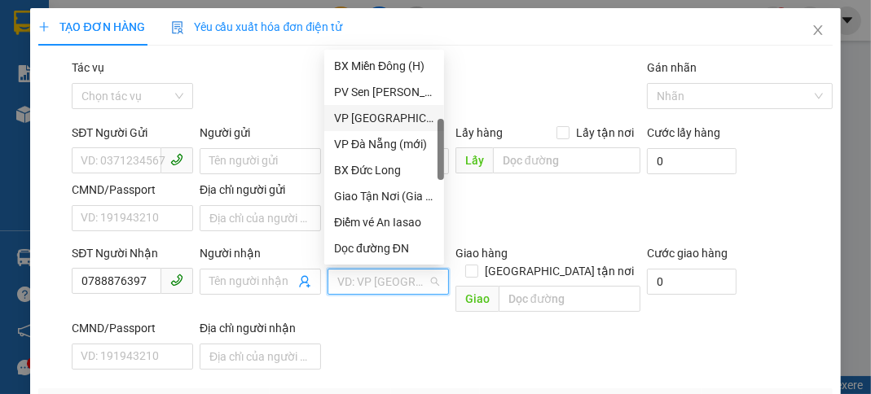  Describe the element at coordinates (384, 196) in the screenshot. I see `div: Giao Tận Nơi (Gia Lai)` at that location.